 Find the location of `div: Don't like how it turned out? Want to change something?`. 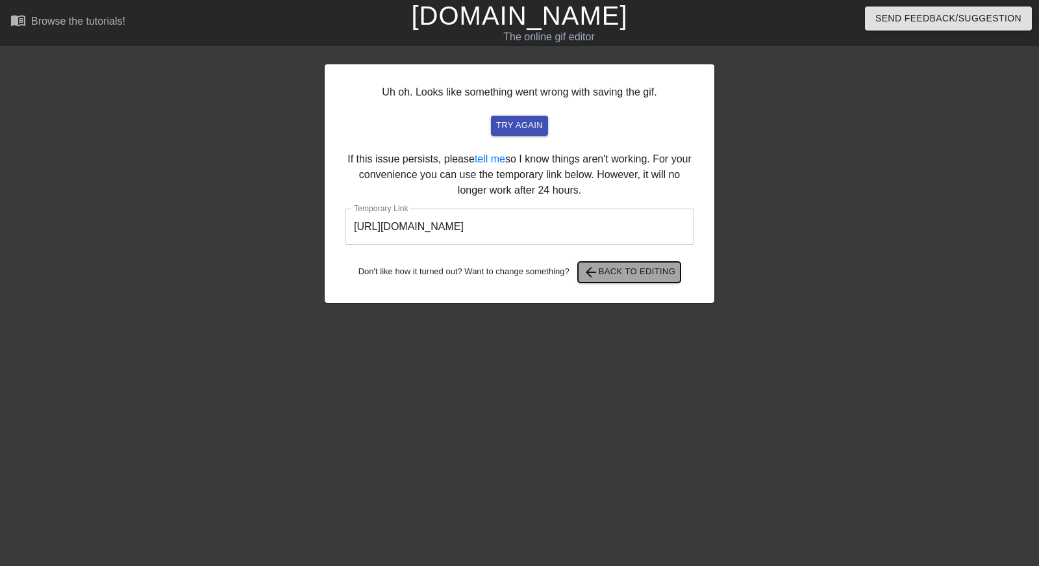

div: Don't like how it turned out? Want to change something? is located at coordinates (520, 272).